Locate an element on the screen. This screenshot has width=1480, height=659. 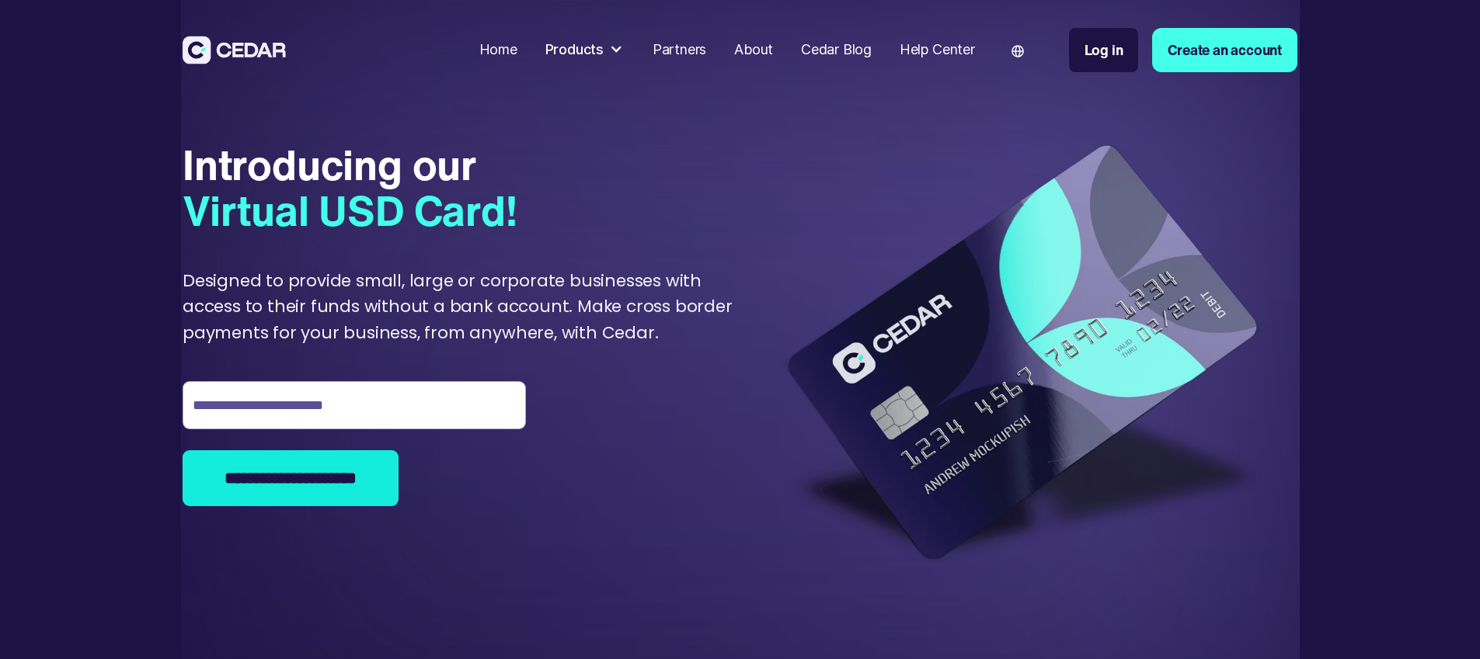
img: world icon is located at coordinates (1017, 51).